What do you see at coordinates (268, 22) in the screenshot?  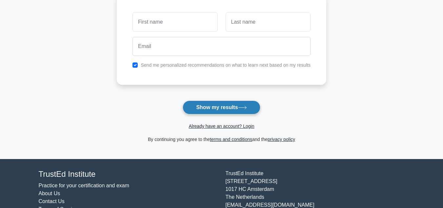 I see `input: Last name` at bounding box center [268, 22].